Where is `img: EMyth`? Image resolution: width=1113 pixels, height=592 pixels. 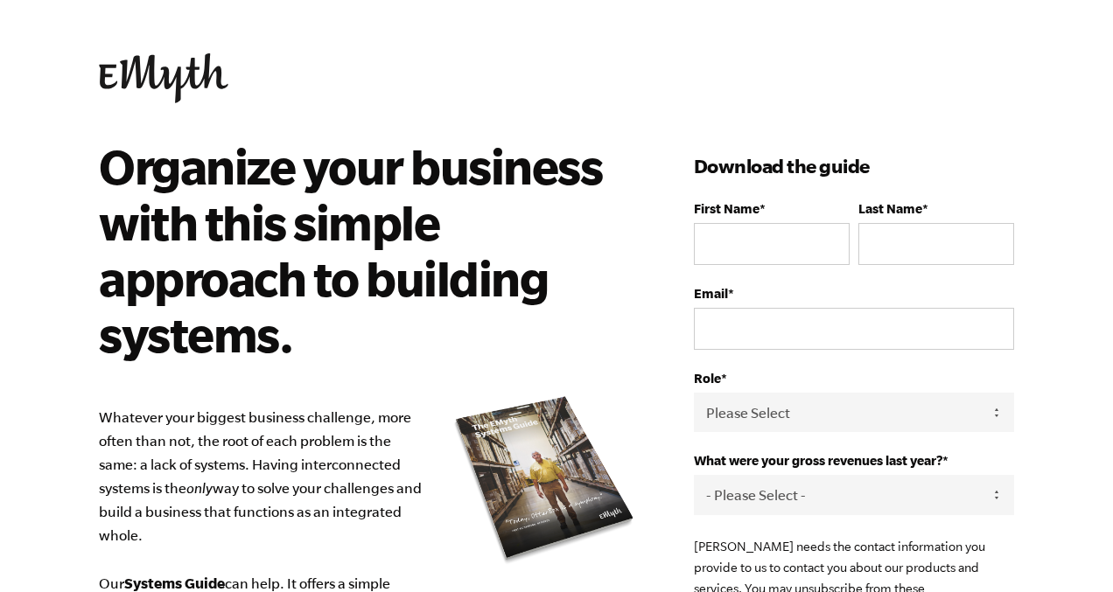
img: EMyth is located at coordinates (164, 78).